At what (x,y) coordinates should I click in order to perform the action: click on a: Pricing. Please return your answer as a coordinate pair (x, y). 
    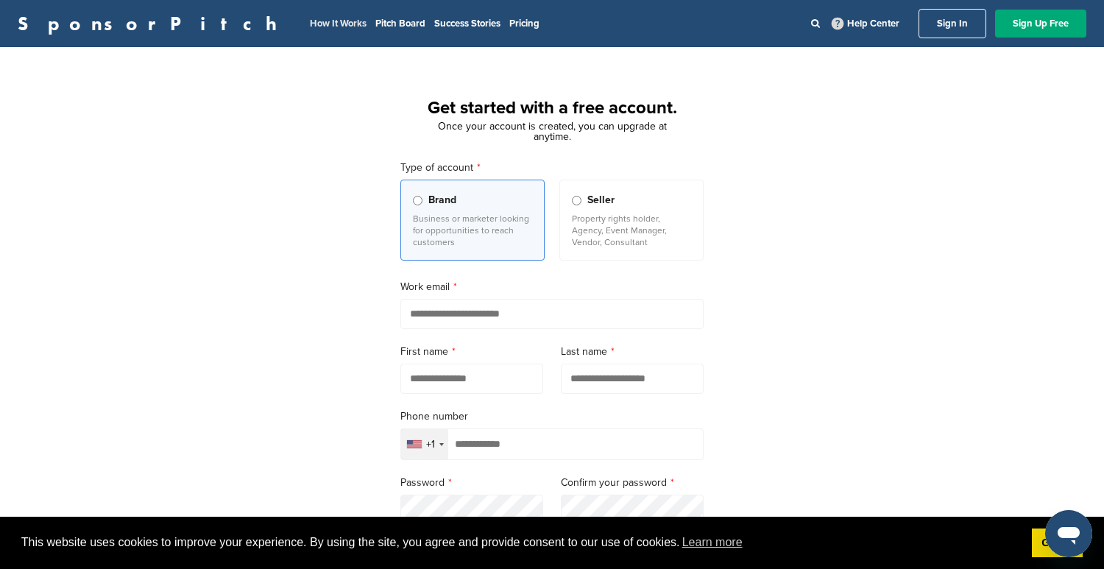
    Looking at the image, I should click on (524, 24).